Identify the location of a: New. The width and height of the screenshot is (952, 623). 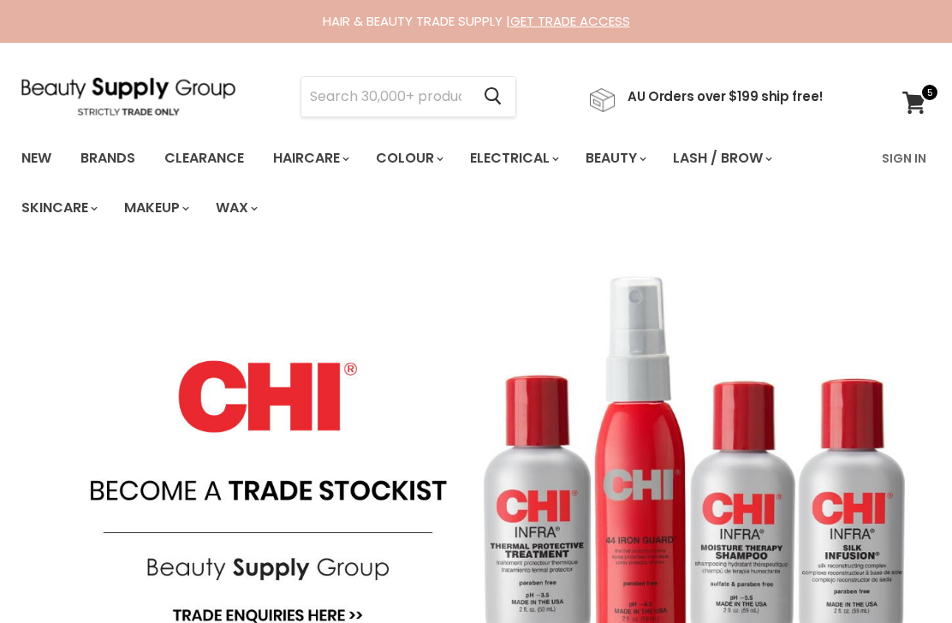
(36, 158).